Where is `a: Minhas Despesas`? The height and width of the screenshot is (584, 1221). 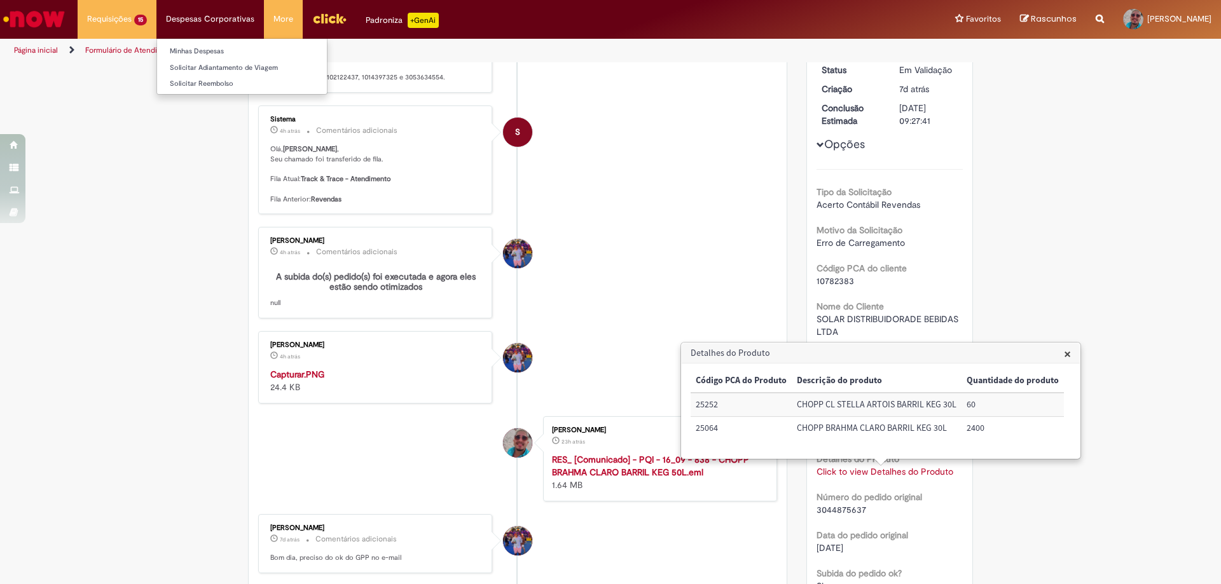
a: Minhas Despesas is located at coordinates (242, 52).